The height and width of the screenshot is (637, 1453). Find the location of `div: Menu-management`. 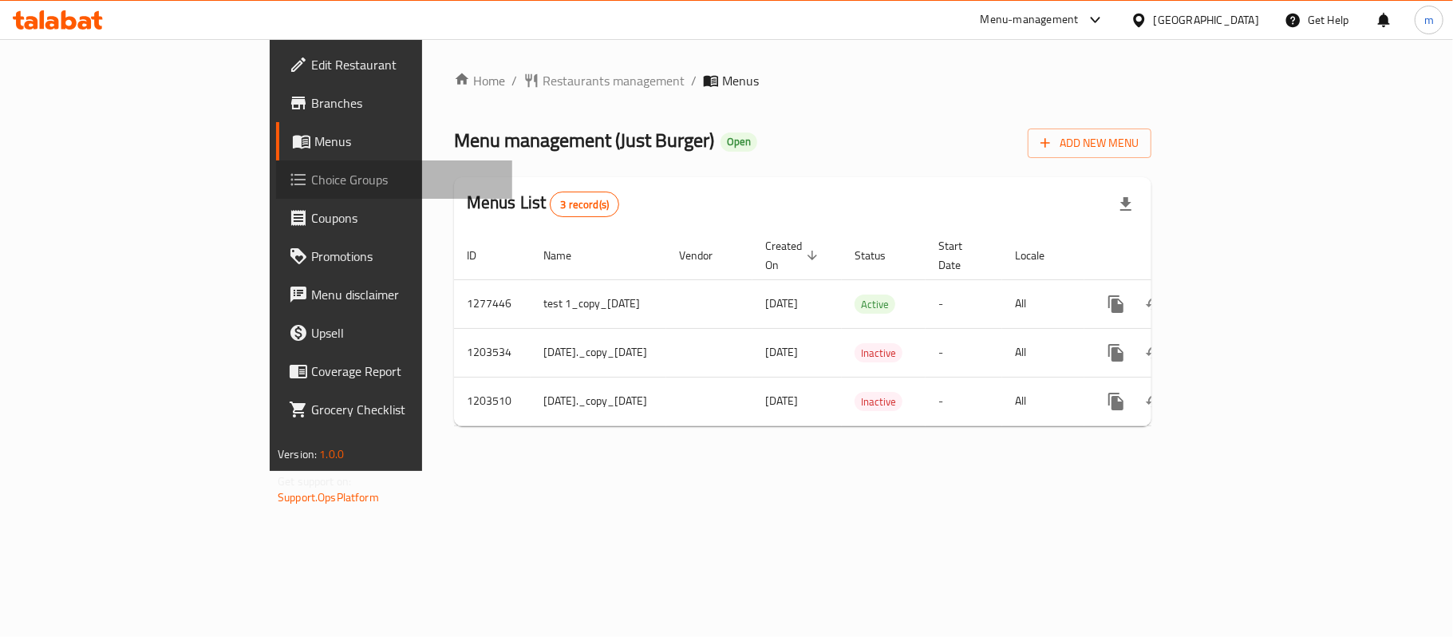

div: Menu-management is located at coordinates (1029, 20).